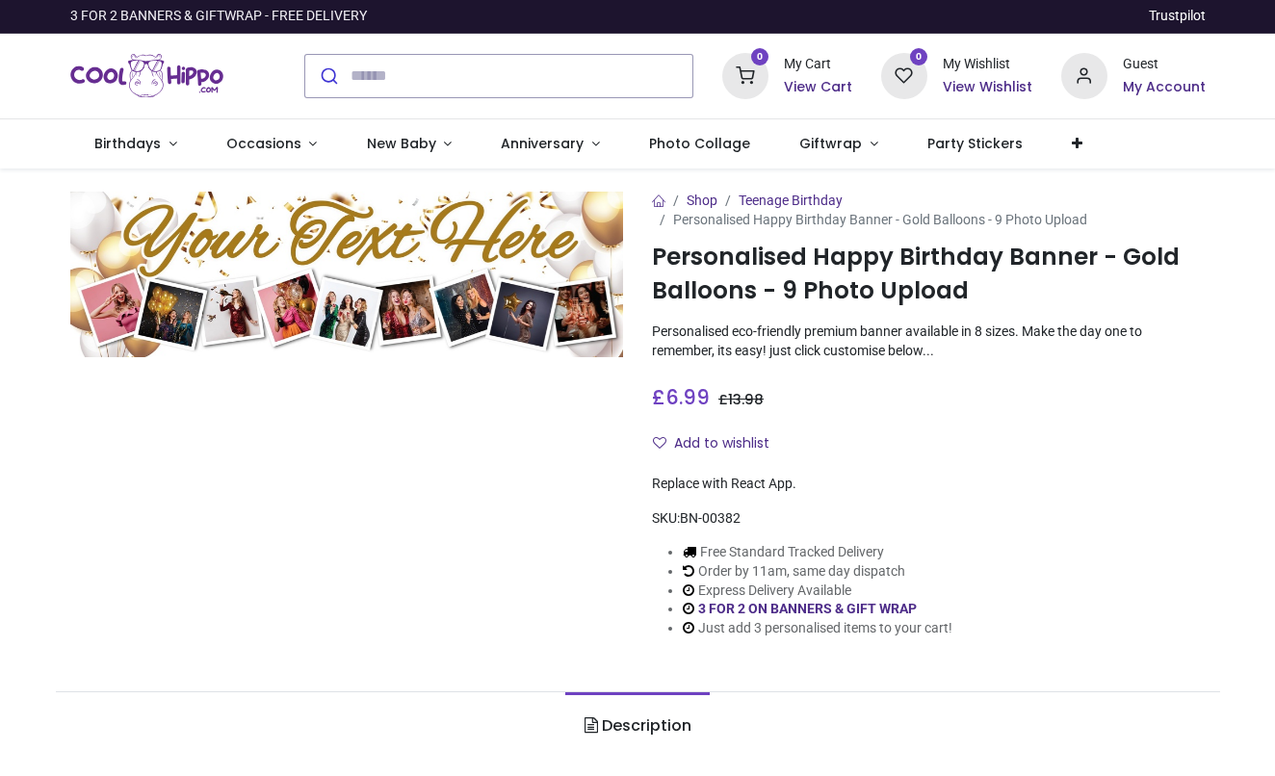  What do you see at coordinates (136, 144) in the screenshot?
I see `a: Birthdays` at bounding box center [136, 144].